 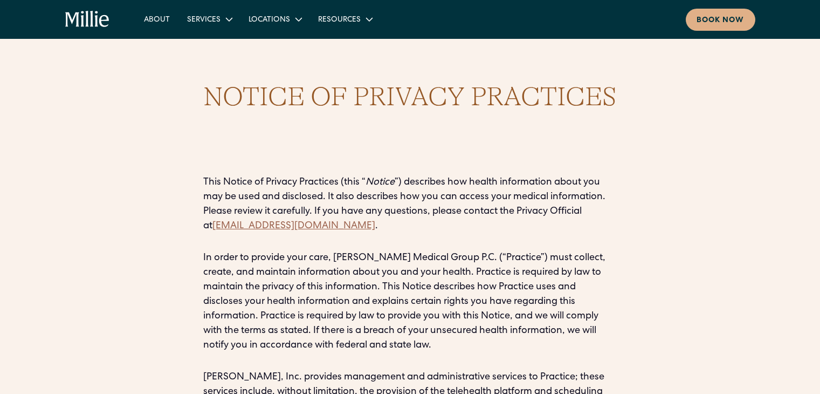 What do you see at coordinates (721, 20) in the screenshot?
I see `div: Book now` at bounding box center [721, 20].